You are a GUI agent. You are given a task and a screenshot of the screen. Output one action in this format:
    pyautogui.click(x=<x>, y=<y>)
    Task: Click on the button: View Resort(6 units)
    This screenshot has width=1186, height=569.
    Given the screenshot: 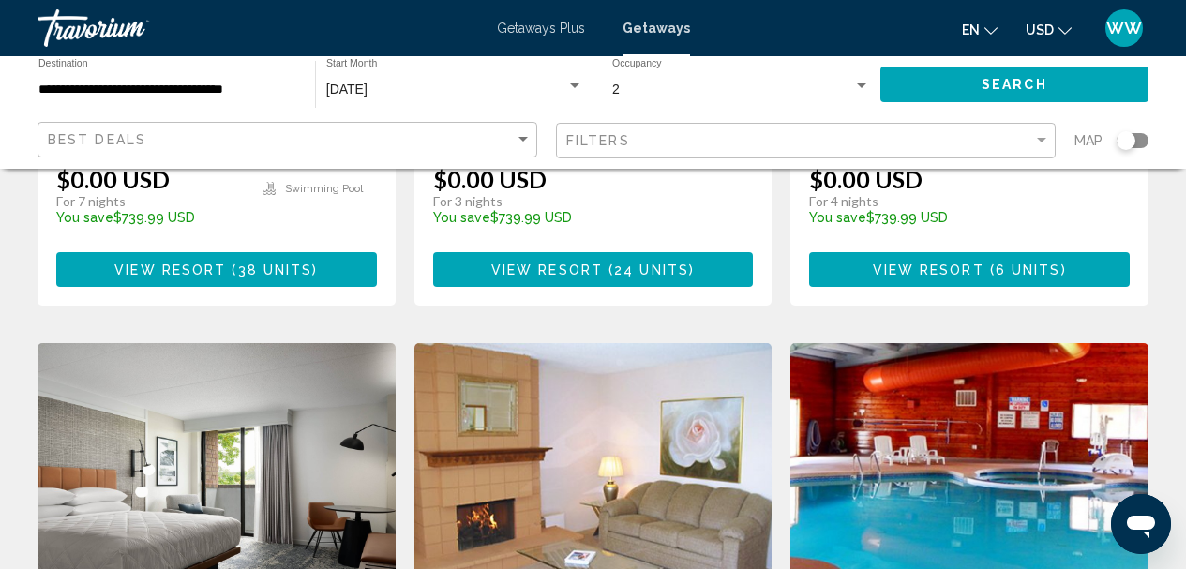 What is the action you would take?
    pyautogui.click(x=969, y=269)
    